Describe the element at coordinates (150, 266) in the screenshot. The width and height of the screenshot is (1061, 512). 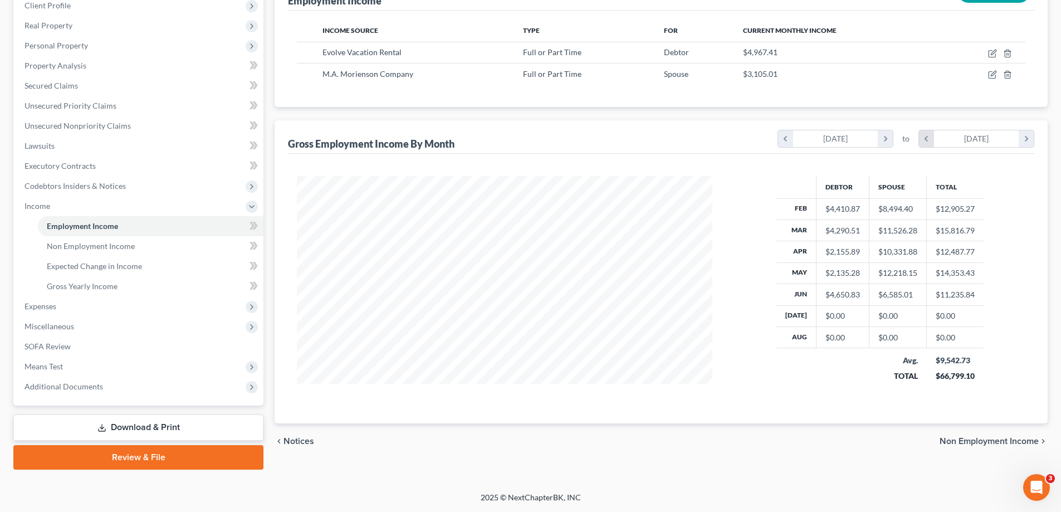
I see `a: Expected Change in Income` at that location.